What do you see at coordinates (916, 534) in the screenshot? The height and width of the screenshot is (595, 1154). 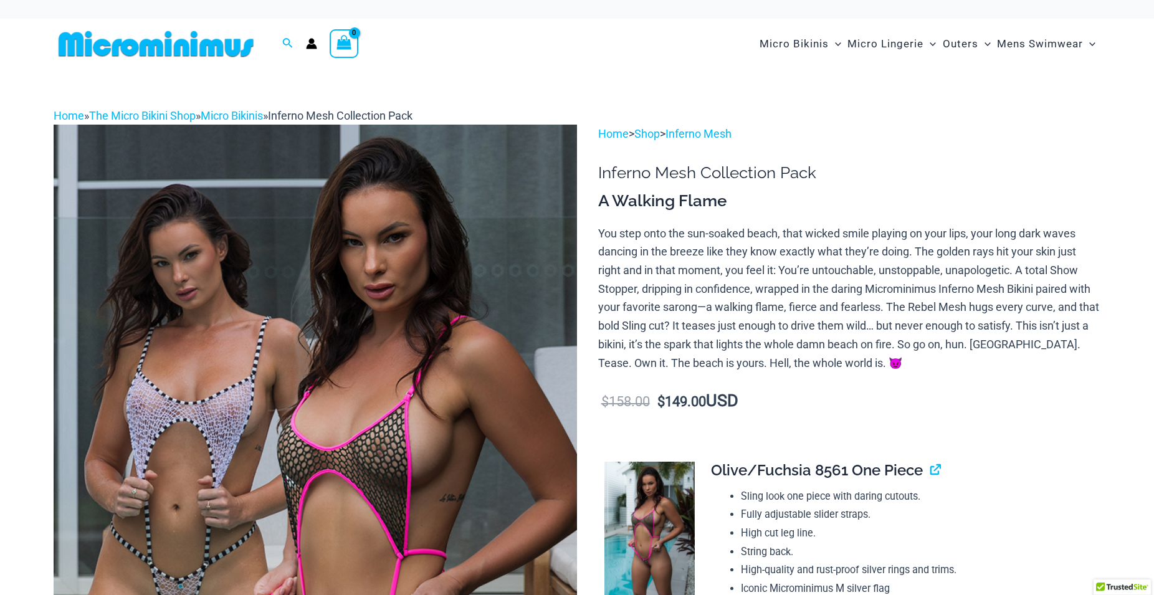 I see `li: High cut leg line.` at bounding box center [916, 534].